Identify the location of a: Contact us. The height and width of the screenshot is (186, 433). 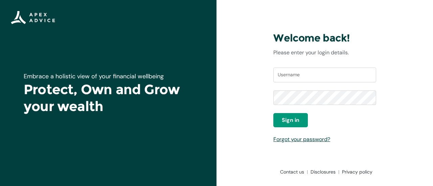
(293, 172).